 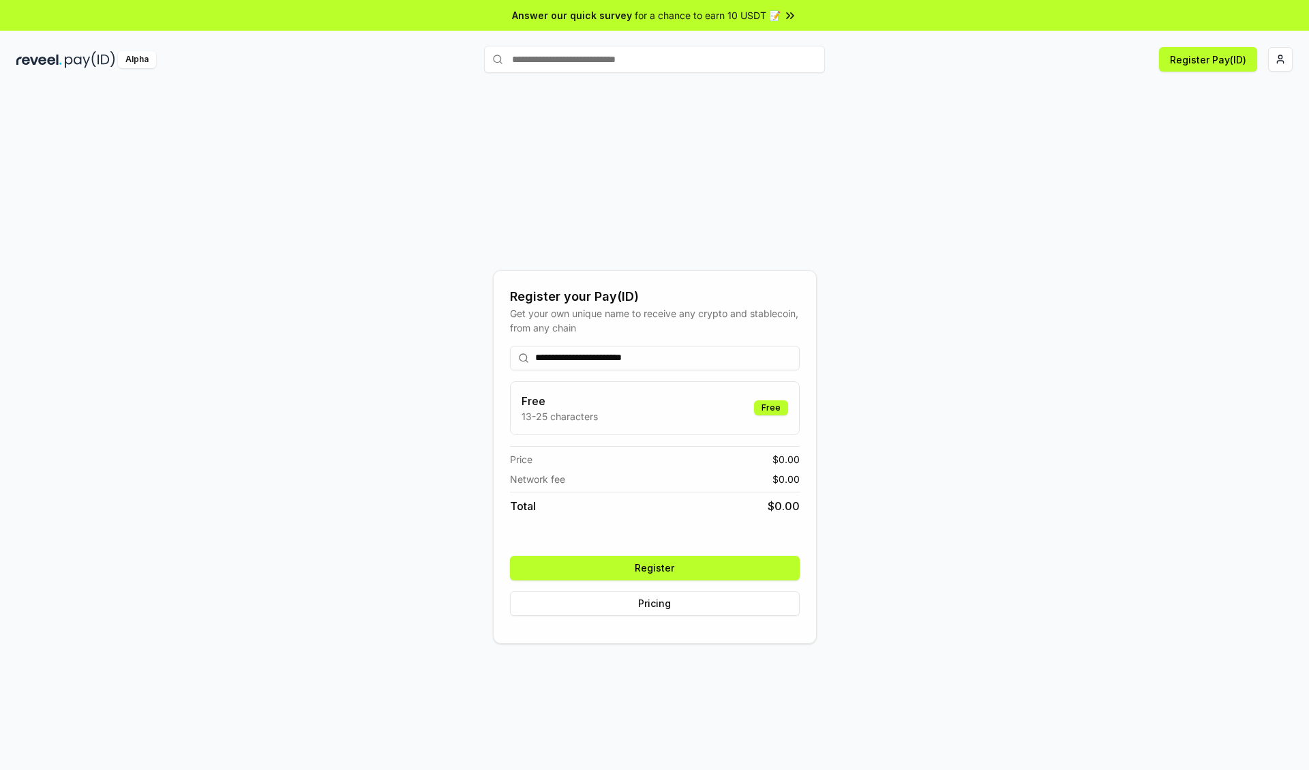 What do you see at coordinates (560, 416) in the screenshot?
I see `p: 13-25 characters` at bounding box center [560, 416].